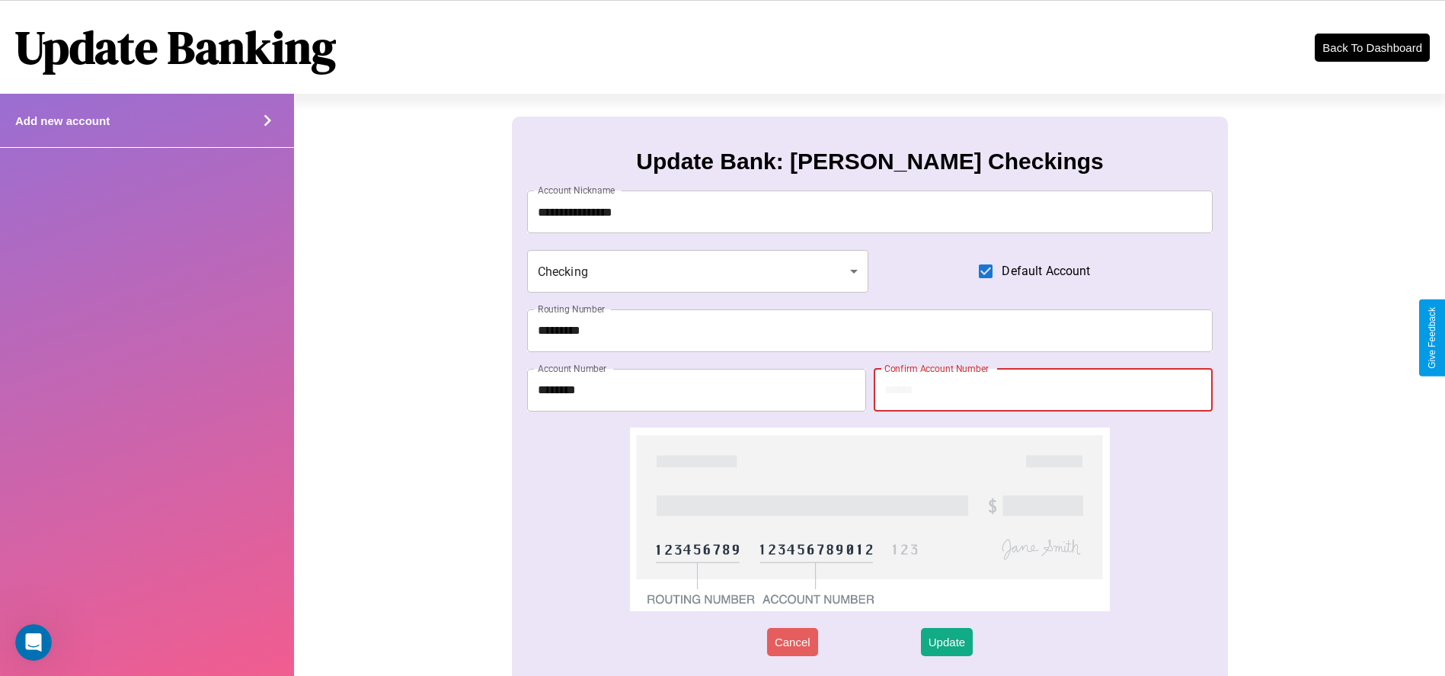  What do you see at coordinates (698, 271) in the screenshot?
I see `div: Checking` at bounding box center [698, 271].